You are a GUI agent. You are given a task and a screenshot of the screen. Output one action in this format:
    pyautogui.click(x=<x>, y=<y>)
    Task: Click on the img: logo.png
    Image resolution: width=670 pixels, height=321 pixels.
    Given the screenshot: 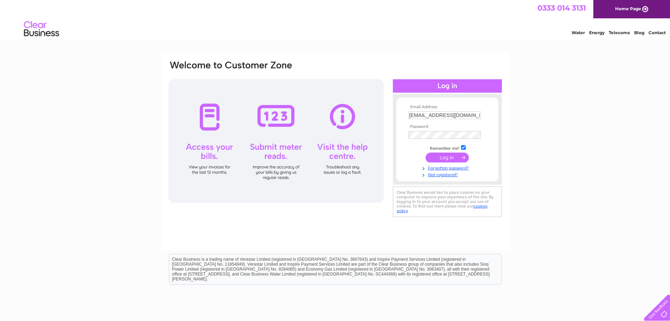 What is the action you would take?
    pyautogui.click(x=42, y=29)
    